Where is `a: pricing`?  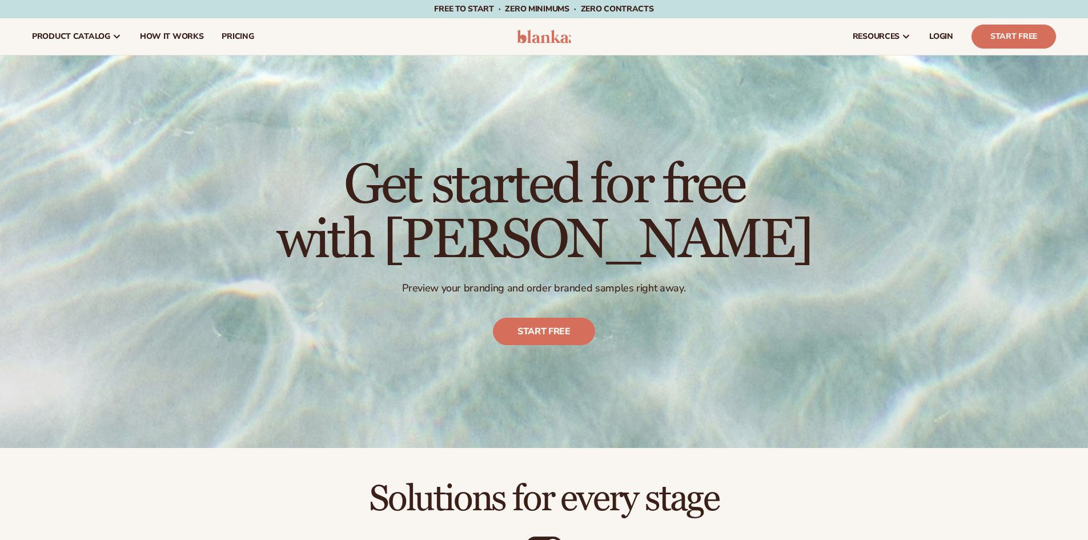
a: pricing is located at coordinates (238, 37).